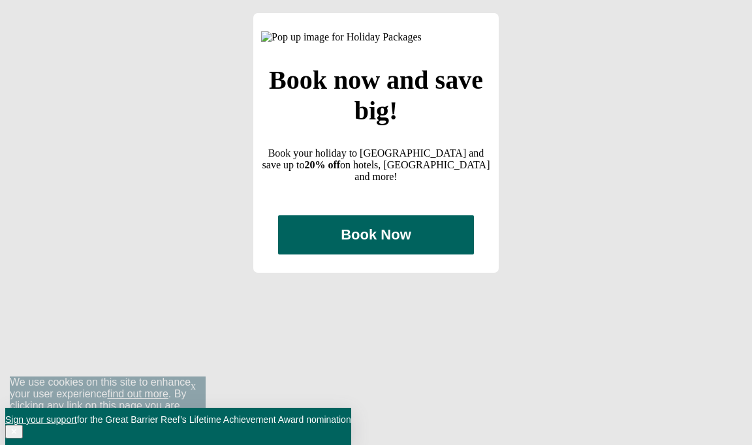 The height and width of the screenshot is (445, 752). Describe the element at coordinates (376, 235) in the screenshot. I see `button: Book Now` at that location.